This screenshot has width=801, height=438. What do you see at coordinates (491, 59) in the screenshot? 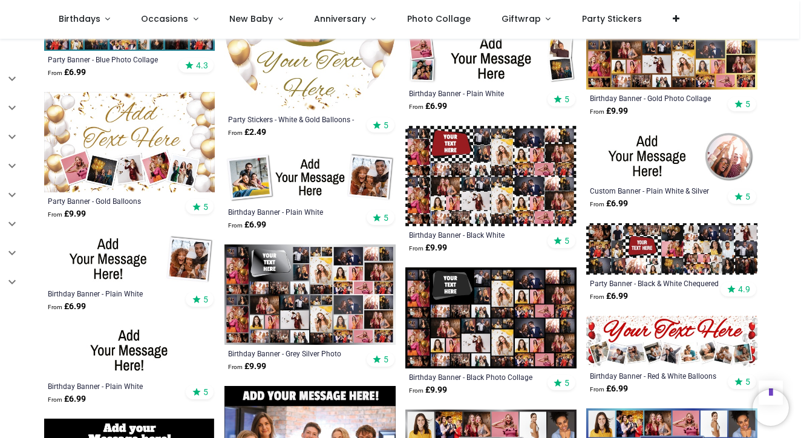
I see `img: Personalised Birthday Banner - Plain White - 4 Photo Upload` at bounding box center [491, 59].